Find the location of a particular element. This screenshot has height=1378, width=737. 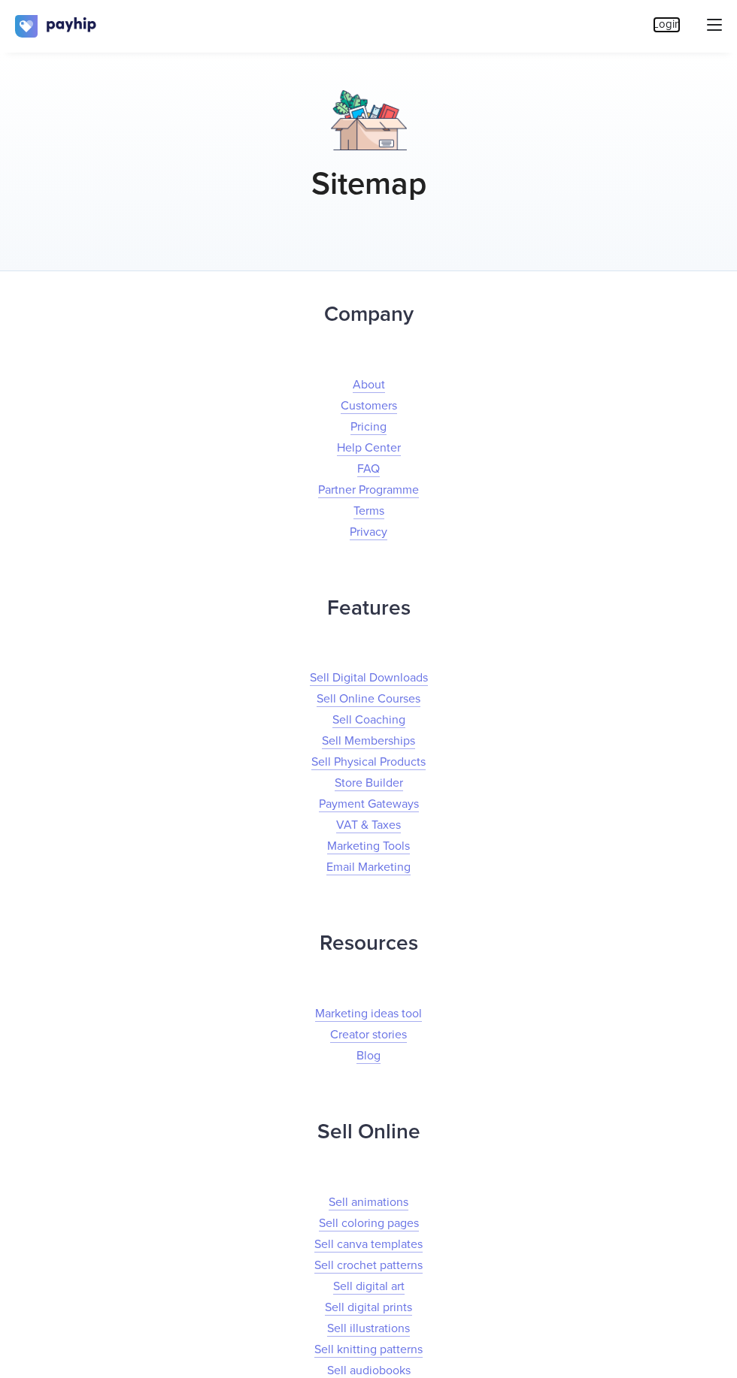

a: Sell digital prints is located at coordinates (368, 1308).